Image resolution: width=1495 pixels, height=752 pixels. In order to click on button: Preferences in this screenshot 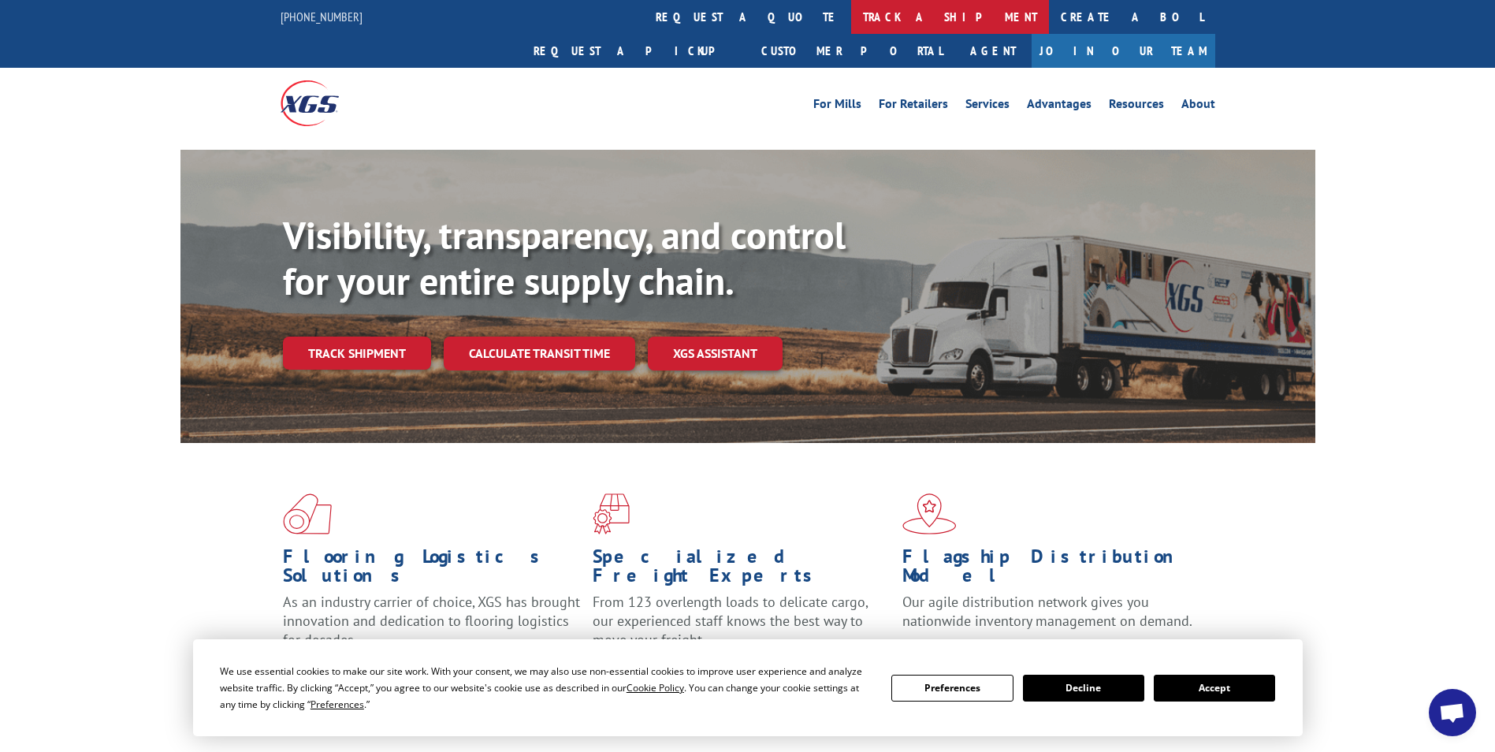, I will do `click(952, 688)`.